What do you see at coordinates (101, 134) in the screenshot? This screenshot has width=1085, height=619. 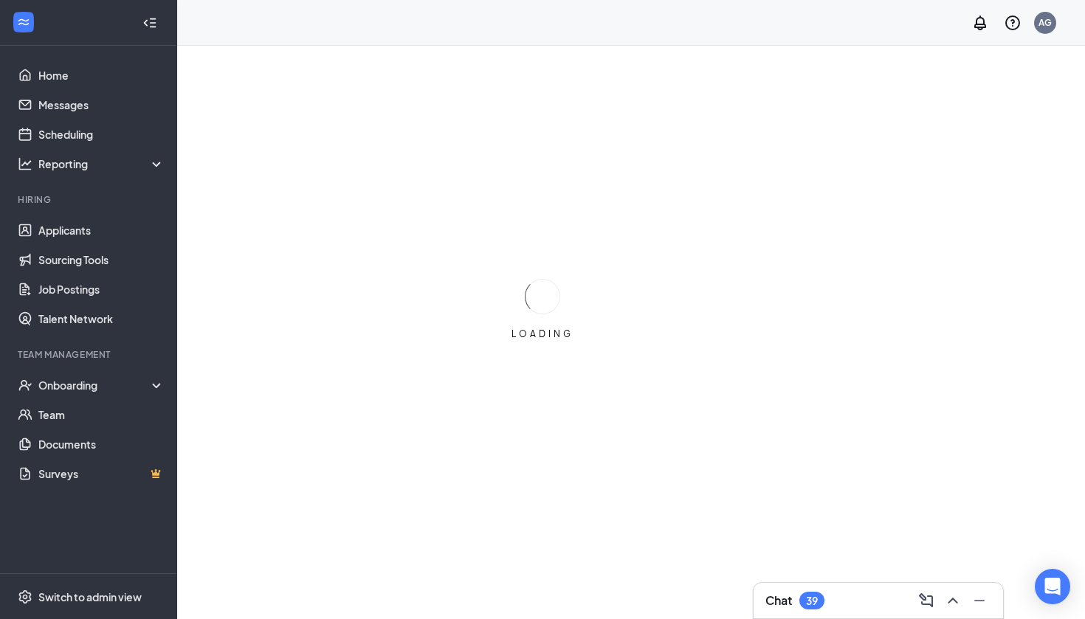 I see `a: Scheduling` at bounding box center [101, 134].